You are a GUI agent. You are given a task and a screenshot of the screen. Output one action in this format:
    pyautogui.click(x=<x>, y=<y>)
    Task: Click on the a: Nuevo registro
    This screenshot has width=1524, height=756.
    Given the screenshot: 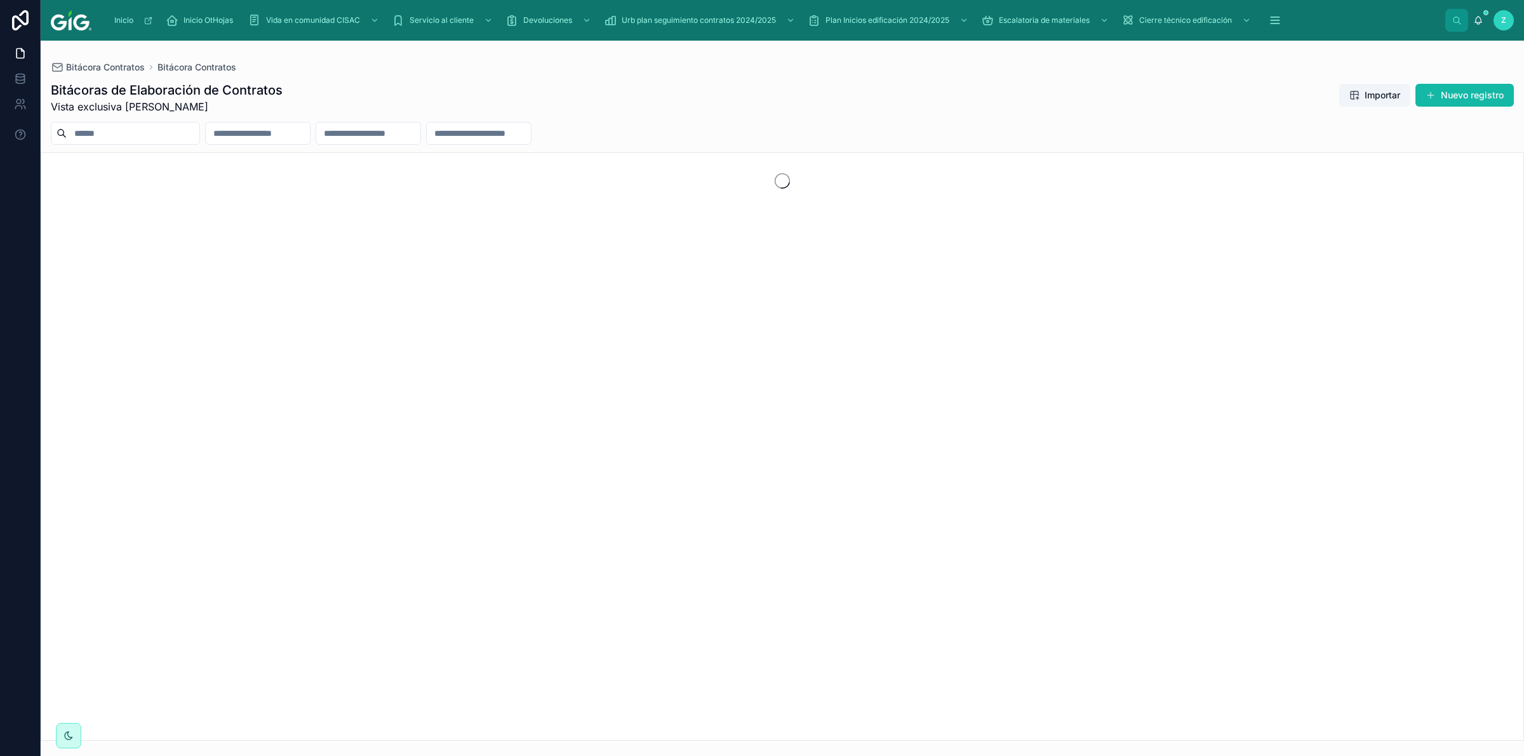 What is the action you would take?
    pyautogui.click(x=1464, y=95)
    